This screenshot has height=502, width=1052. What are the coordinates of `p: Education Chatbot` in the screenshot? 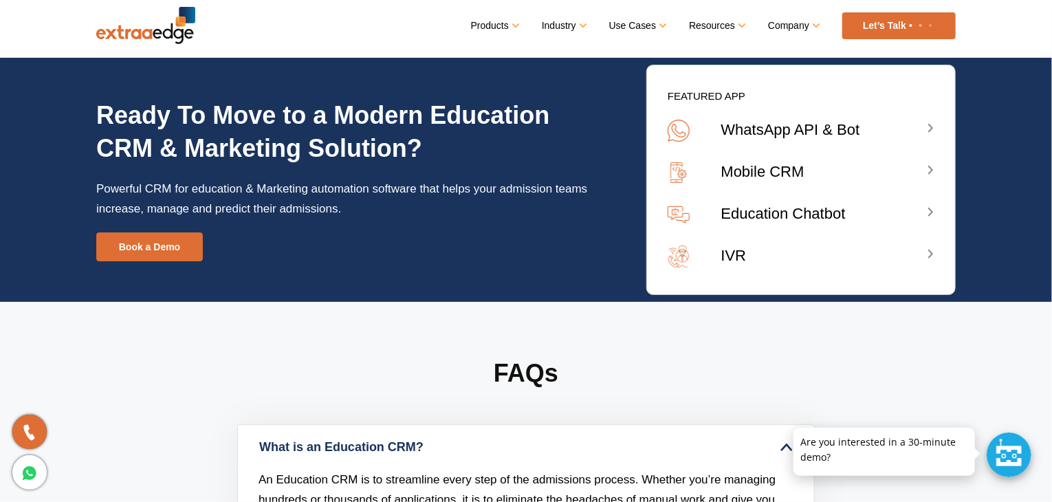 It's located at (825, 213).